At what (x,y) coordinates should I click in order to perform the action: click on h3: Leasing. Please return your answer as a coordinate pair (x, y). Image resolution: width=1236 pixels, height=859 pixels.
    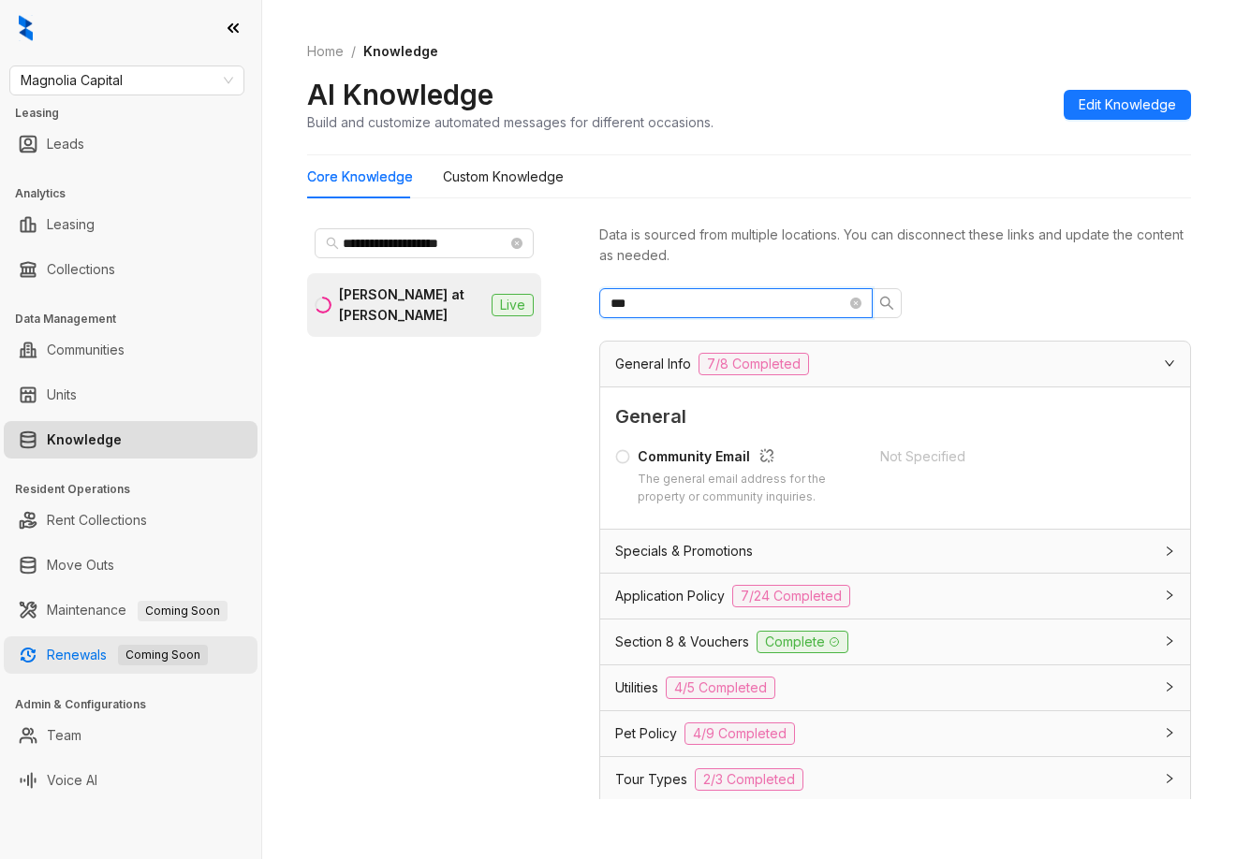
    Looking at the image, I should click on (138, 113).